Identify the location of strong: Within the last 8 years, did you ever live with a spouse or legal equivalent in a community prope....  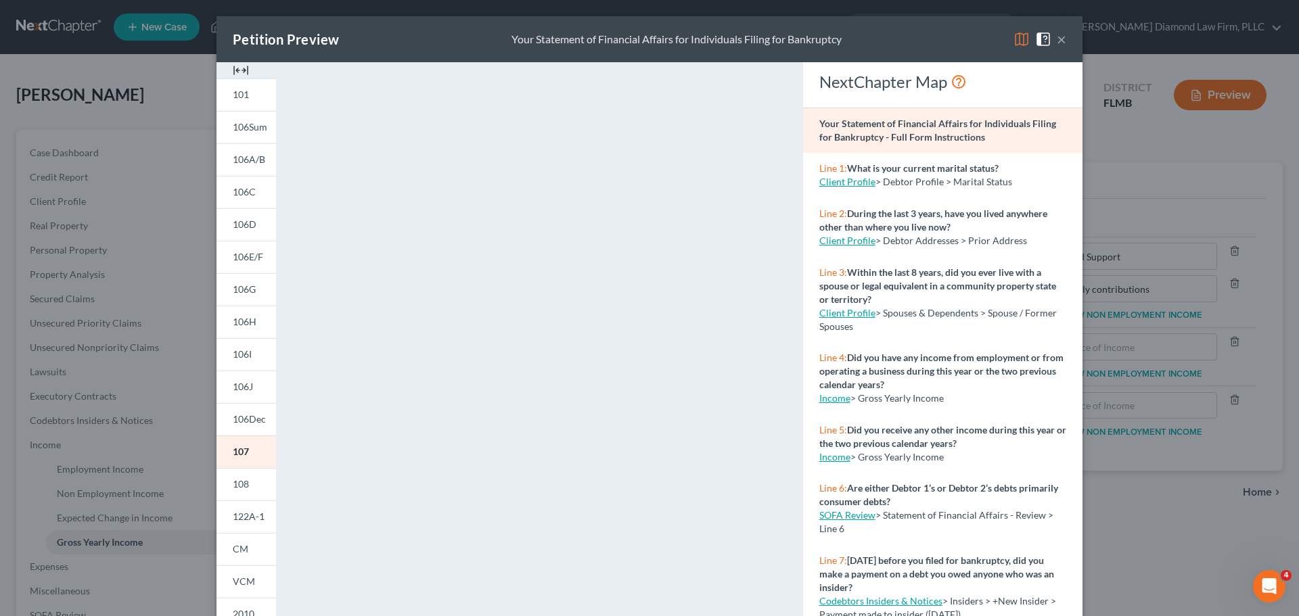
(938, 285).